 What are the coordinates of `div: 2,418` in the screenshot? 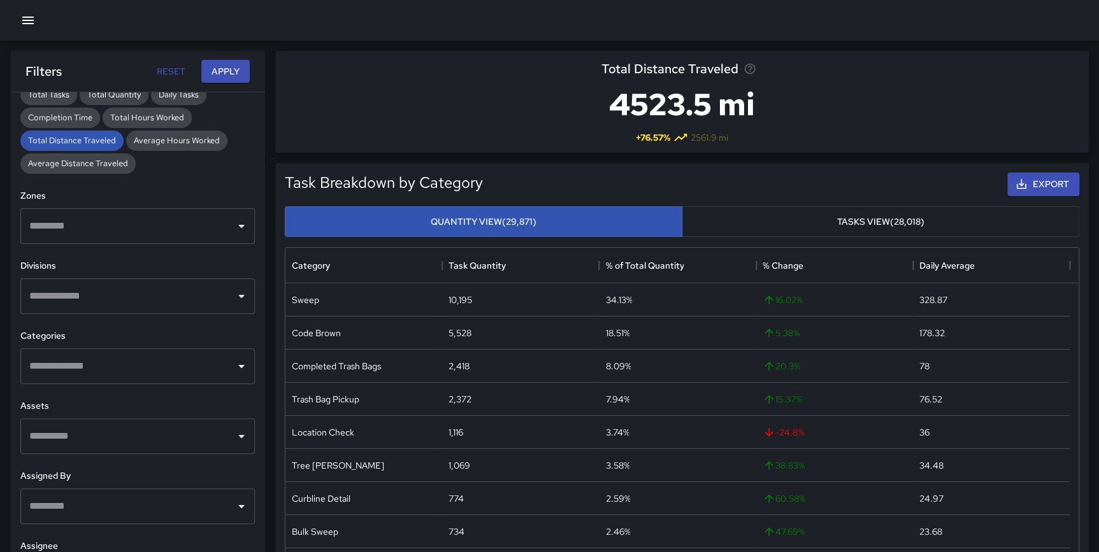 It's located at (459, 366).